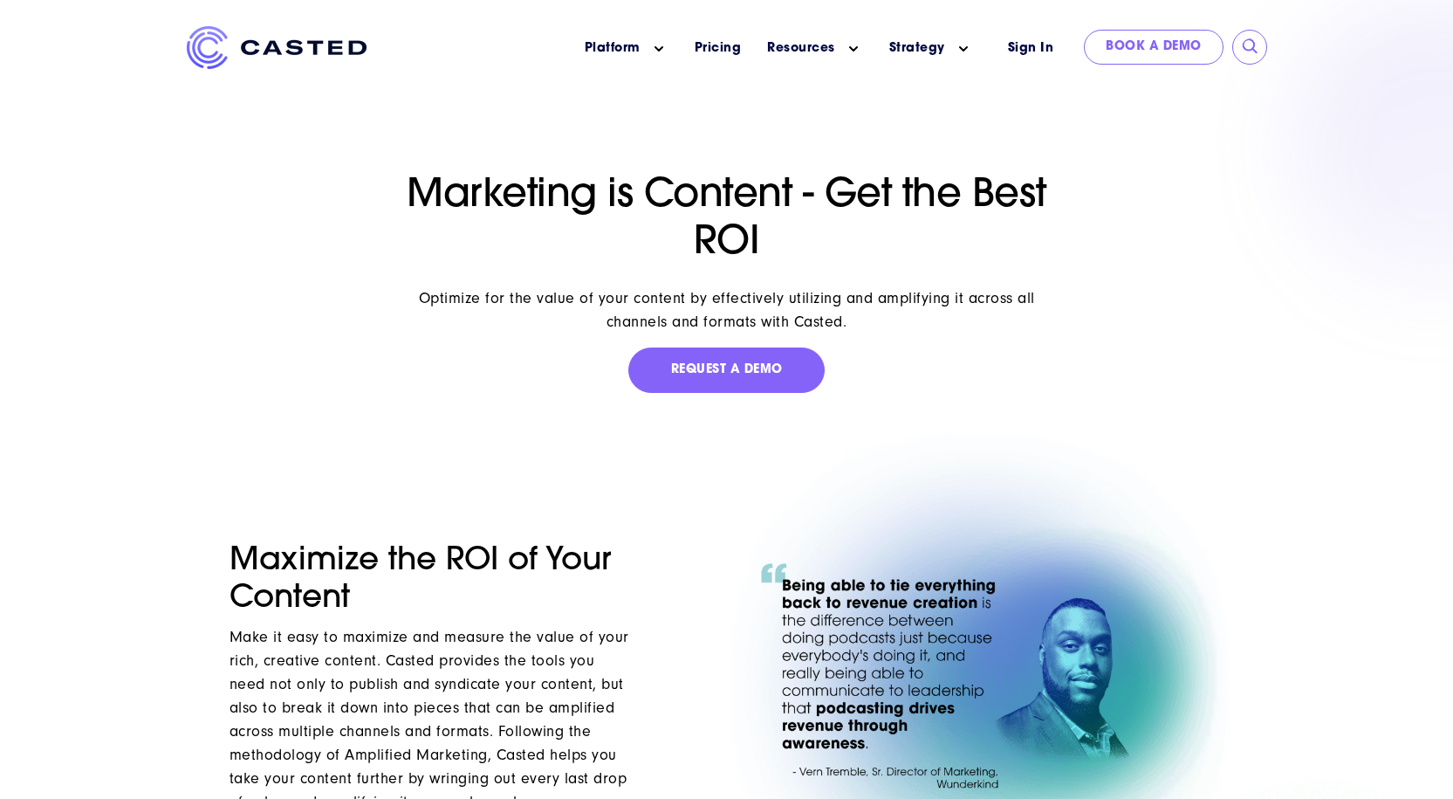 Image resolution: width=1453 pixels, height=799 pixels. What do you see at coordinates (1031, 48) in the screenshot?
I see `a: Sign In` at bounding box center [1031, 48].